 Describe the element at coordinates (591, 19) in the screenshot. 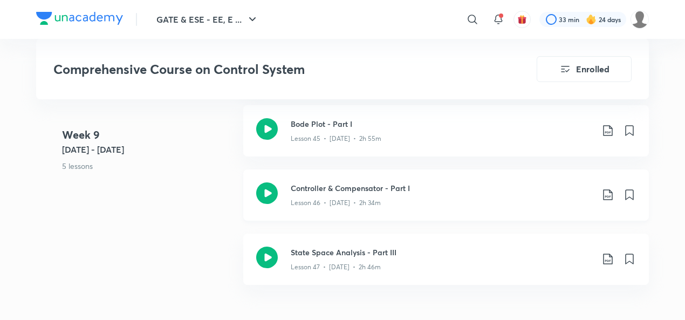

I see `img: streak` at that location.